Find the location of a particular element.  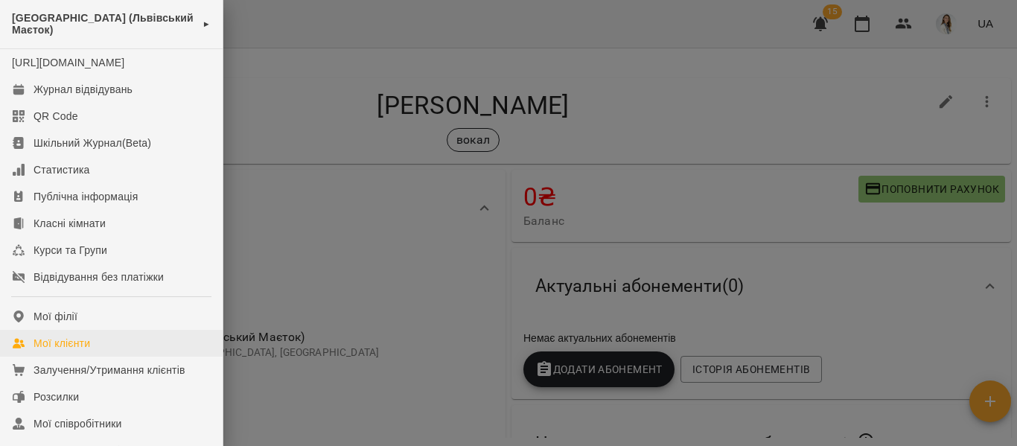

div: Публічна інформація is located at coordinates (86, 197).